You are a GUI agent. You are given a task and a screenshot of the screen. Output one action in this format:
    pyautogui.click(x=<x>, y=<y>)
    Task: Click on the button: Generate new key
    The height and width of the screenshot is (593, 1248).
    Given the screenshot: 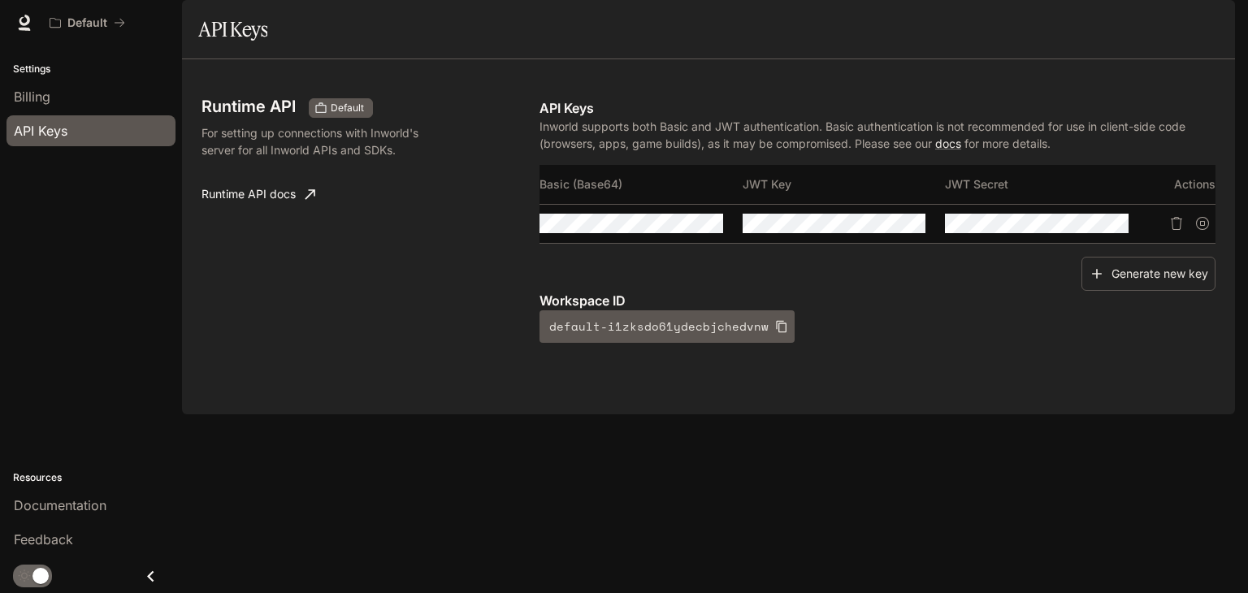 What is the action you would take?
    pyautogui.click(x=1148, y=274)
    